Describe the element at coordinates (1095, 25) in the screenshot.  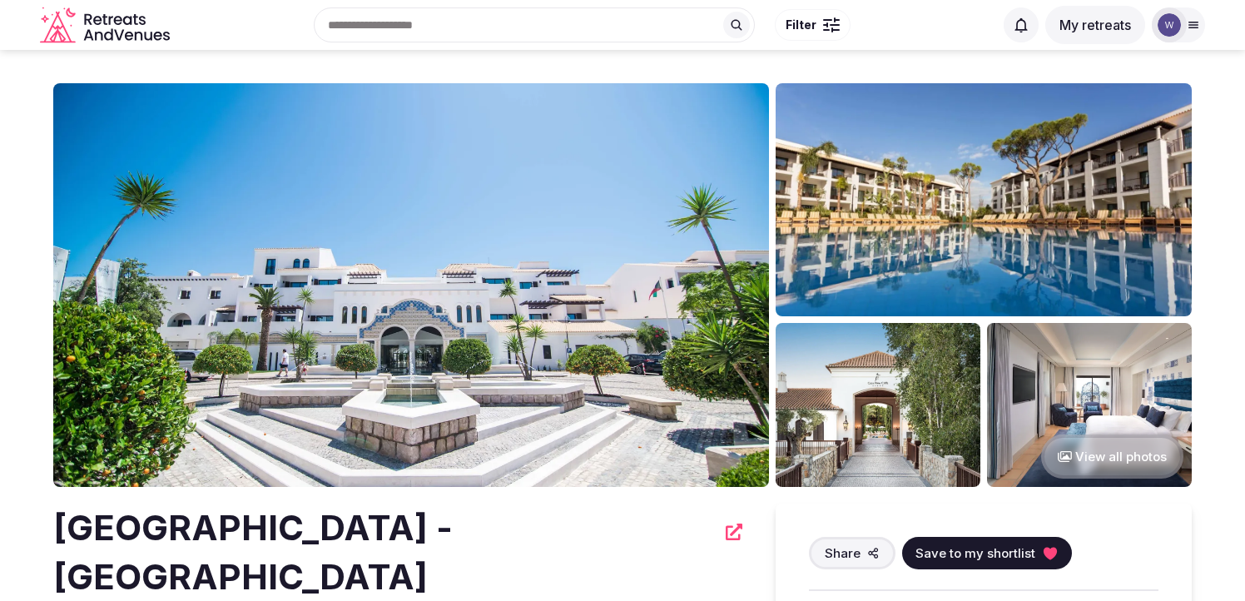
I see `a: My retreats` at that location.